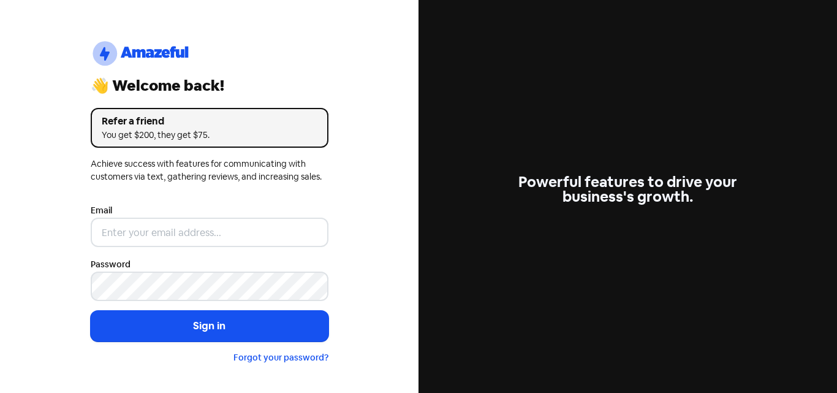 The height and width of the screenshot is (393, 837). I want to click on div: 👋 Welcome back!, so click(210, 86).